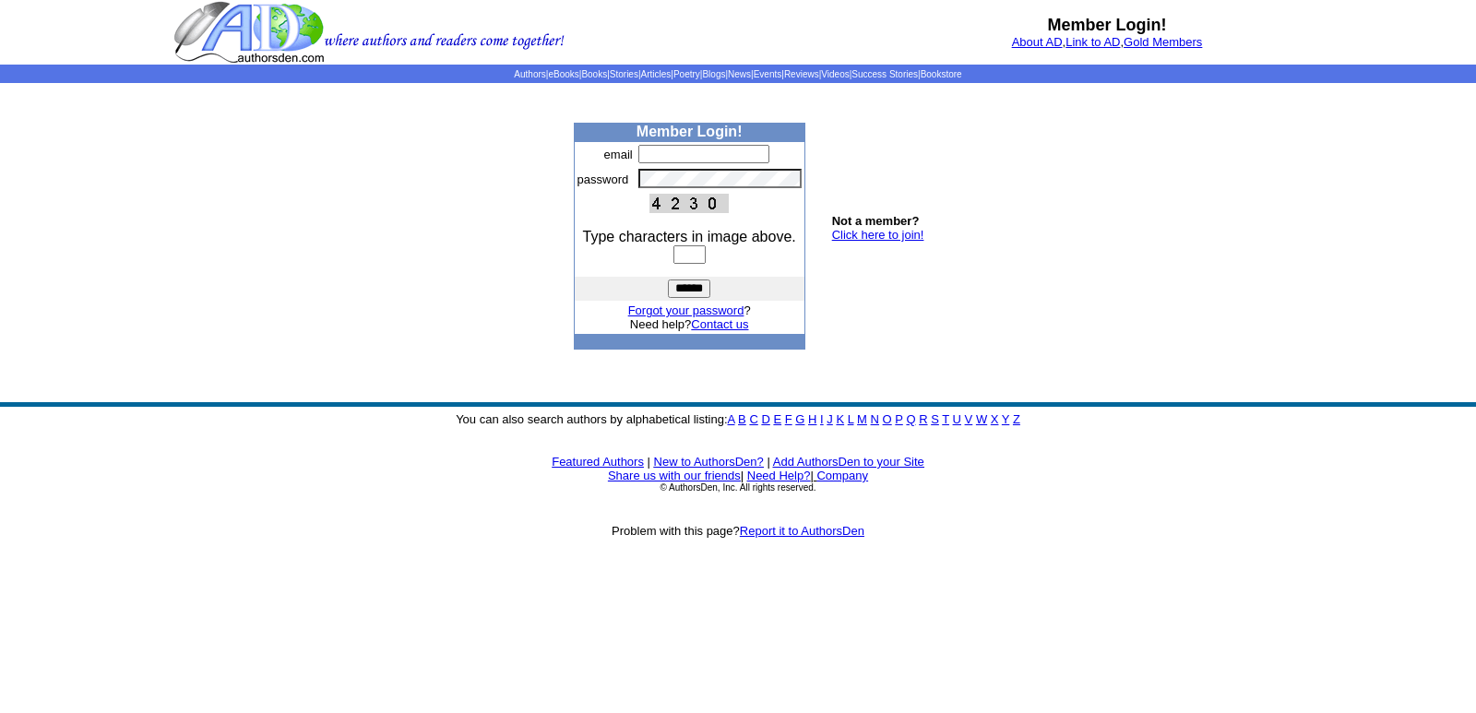 The height and width of the screenshot is (713, 1476). What do you see at coordinates (835, 74) in the screenshot?
I see `a: Videos` at bounding box center [835, 74].